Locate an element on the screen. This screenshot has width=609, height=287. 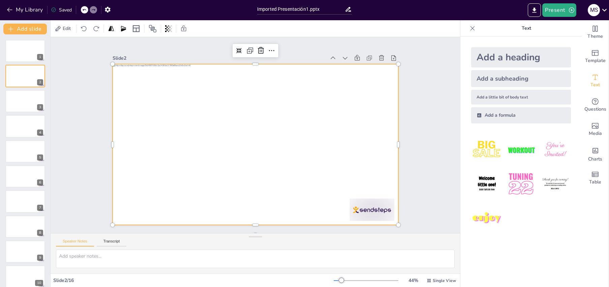
div: Saved is located at coordinates (61, 10).